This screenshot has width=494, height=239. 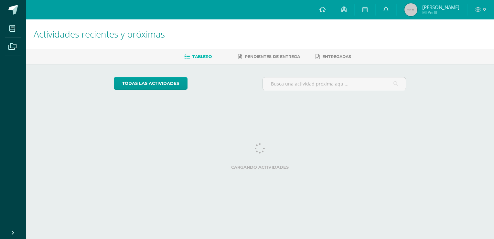 I want to click on input: Busca una actividad próxima aquí..., so click(x=334, y=83).